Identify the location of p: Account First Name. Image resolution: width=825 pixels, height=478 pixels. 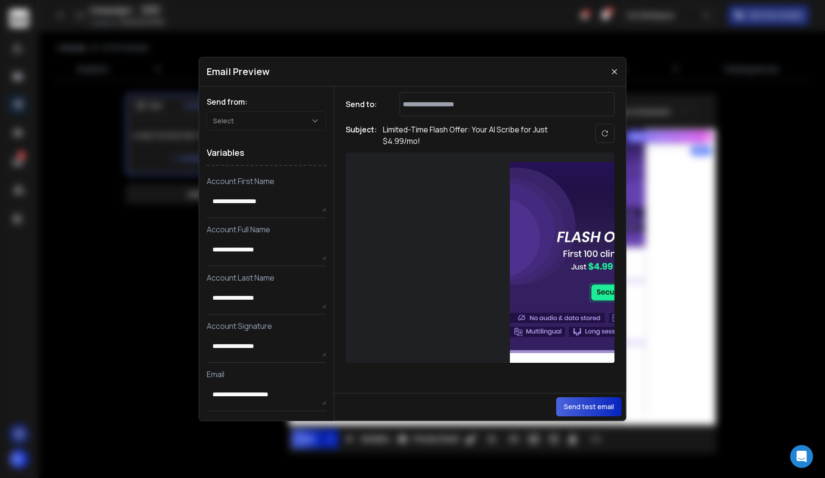
(267, 181).